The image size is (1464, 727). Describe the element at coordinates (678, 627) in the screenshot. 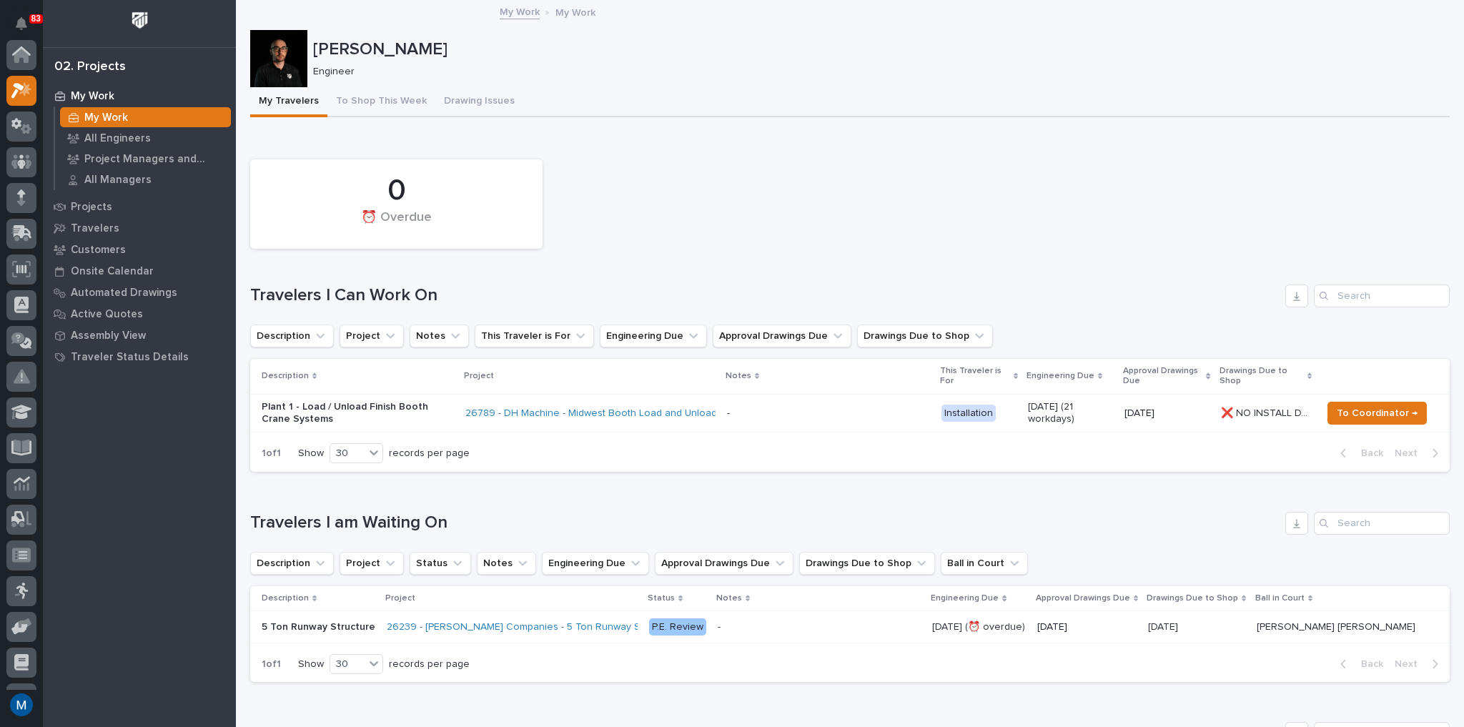

I see `div: P.E. Review` at that location.